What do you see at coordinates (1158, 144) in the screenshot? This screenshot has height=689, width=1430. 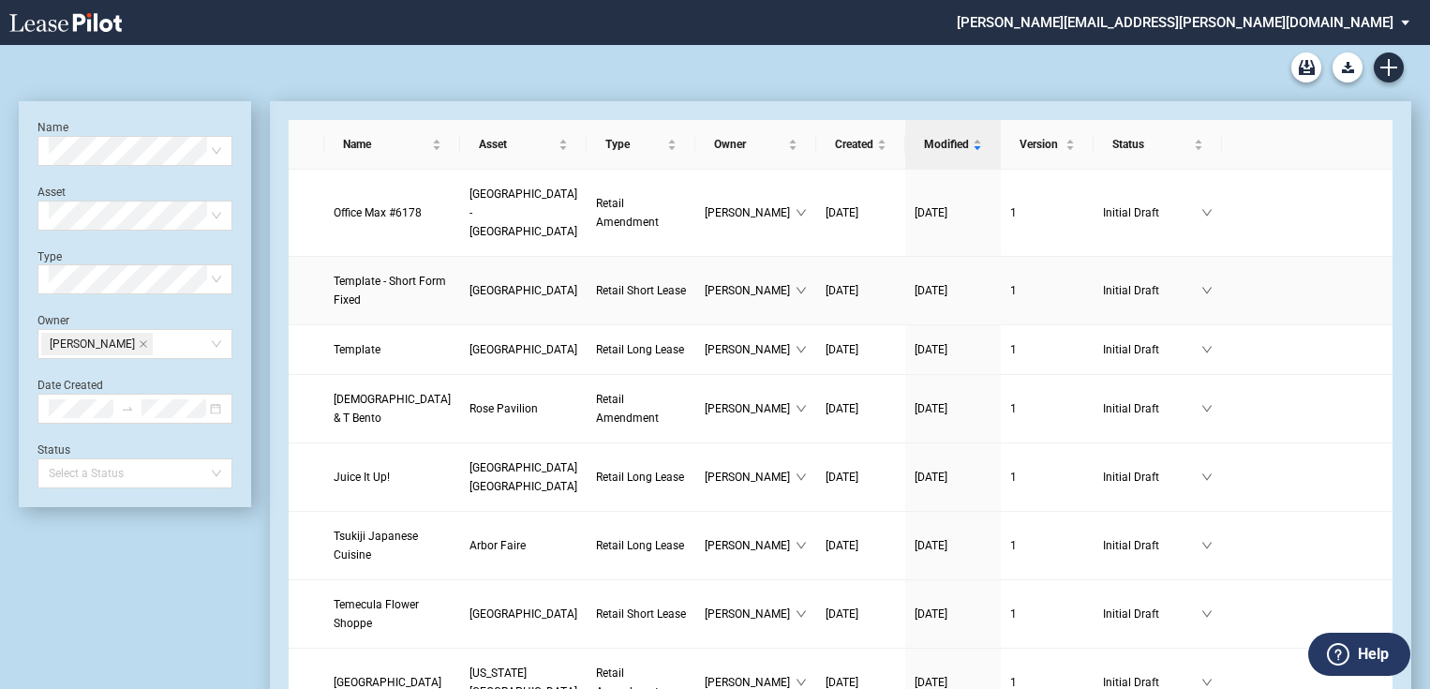 I see `th: Status` at bounding box center [1158, 144].